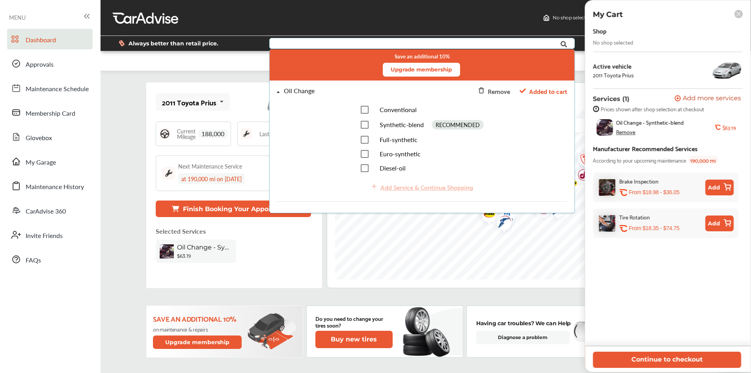 The height and width of the screenshot is (373, 751). What do you see at coordinates (398, 109) in the screenshot?
I see `span: Conventional` at bounding box center [398, 109].